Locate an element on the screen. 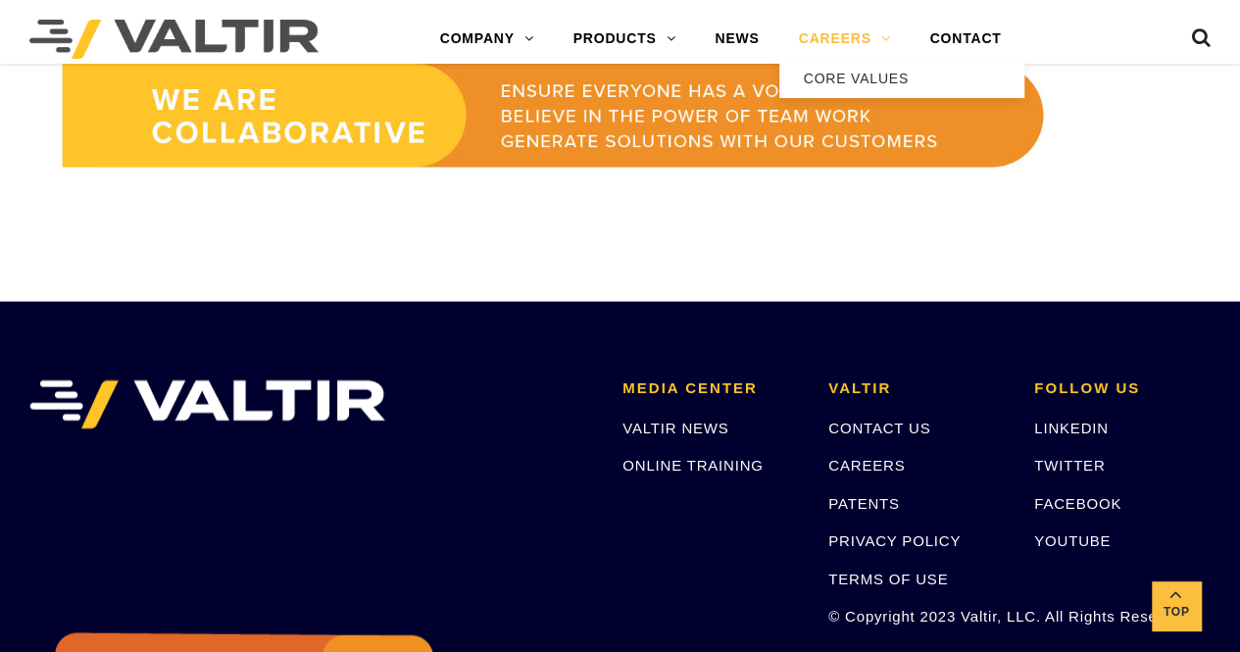 The height and width of the screenshot is (652, 1240). span: Top is located at coordinates (1176, 611).